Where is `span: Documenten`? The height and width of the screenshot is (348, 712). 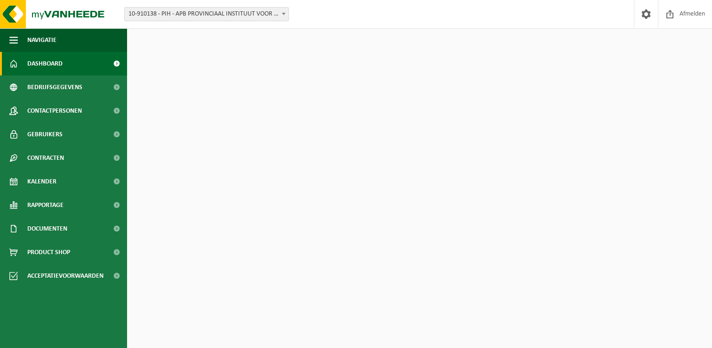 span: Documenten is located at coordinates (47, 228).